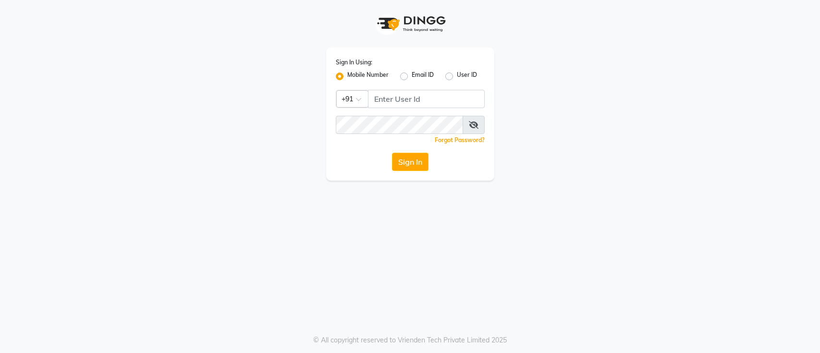 Image resolution: width=820 pixels, height=353 pixels. What do you see at coordinates (368, 76) in the screenshot?
I see `label: Mobile Number` at bounding box center [368, 76].